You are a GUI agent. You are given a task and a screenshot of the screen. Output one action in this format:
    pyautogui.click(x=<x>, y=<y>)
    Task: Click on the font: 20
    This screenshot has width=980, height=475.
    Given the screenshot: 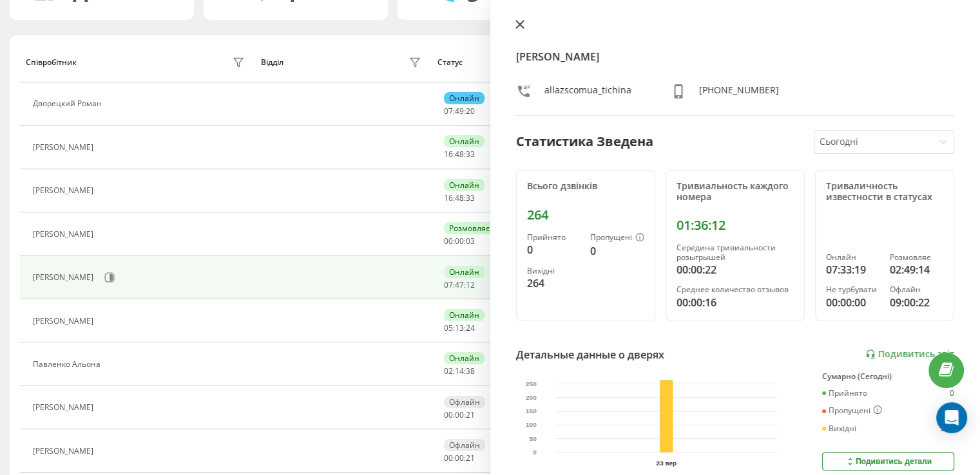 What is the action you would take?
    pyautogui.click(x=470, y=111)
    